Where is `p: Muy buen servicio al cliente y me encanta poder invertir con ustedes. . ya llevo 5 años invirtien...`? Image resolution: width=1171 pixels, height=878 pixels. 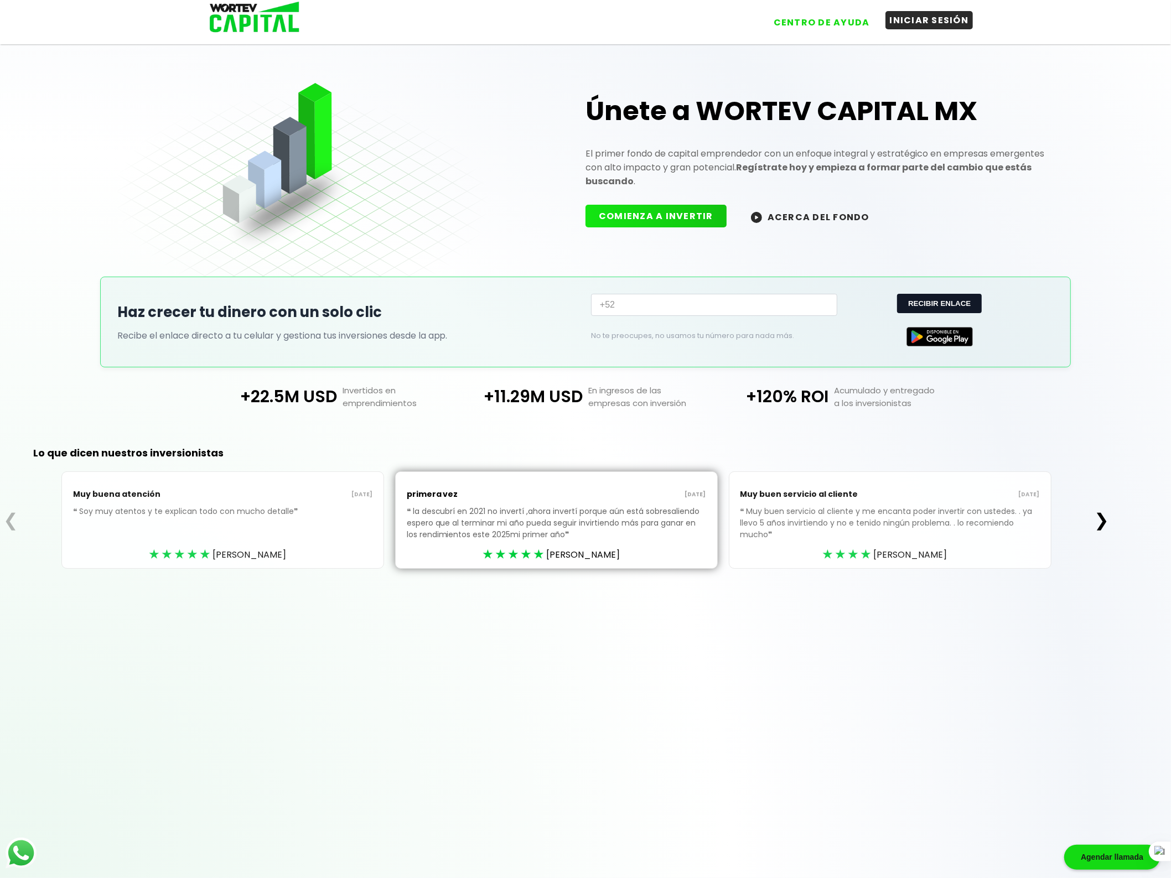 p: Muy buen servicio al cliente y me encanta poder invertir con ustedes. . ya llevo 5 años invirtien... is located at coordinates (890, 531).